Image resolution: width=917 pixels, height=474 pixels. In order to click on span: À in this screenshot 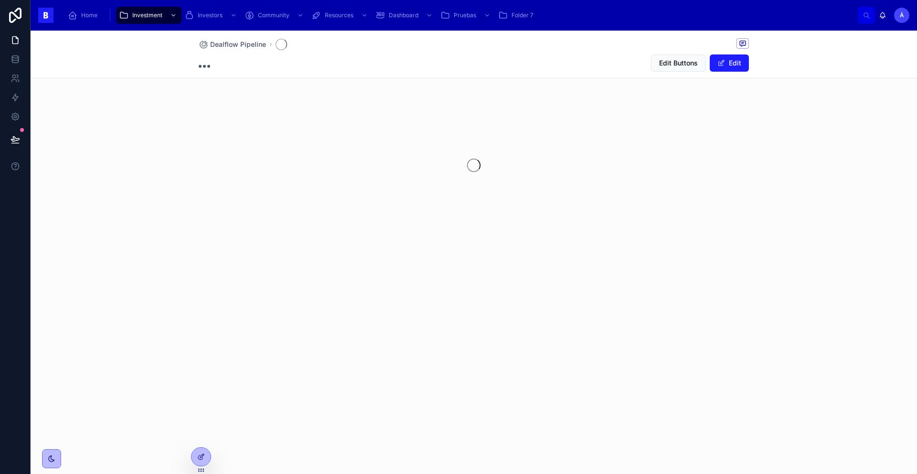, I will do `click(902, 15)`.